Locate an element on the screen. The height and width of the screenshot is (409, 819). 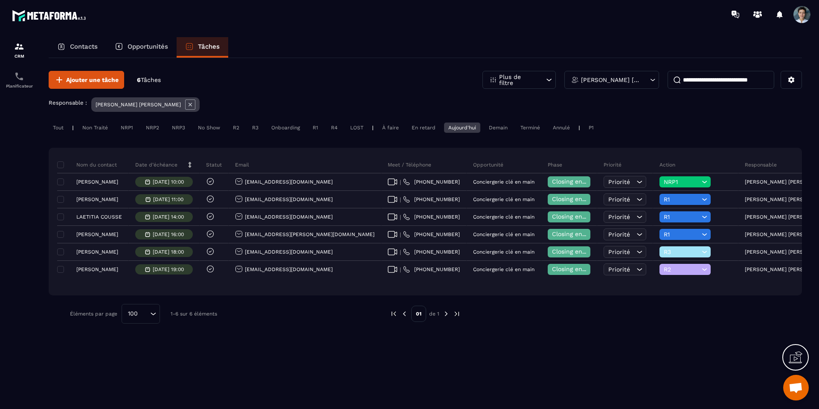
p: Contacts is located at coordinates (84, 47).